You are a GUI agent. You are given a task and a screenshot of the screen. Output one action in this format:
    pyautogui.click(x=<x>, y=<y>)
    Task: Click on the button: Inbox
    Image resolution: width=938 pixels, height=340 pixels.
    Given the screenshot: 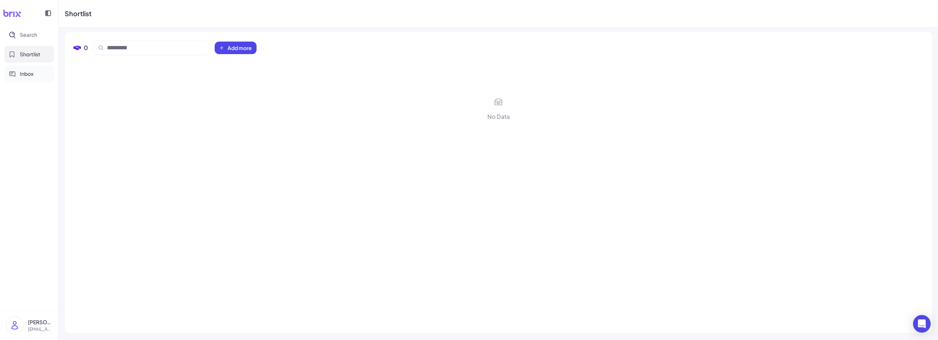 What is the action you would take?
    pyautogui.click(x=29, y=74)
    